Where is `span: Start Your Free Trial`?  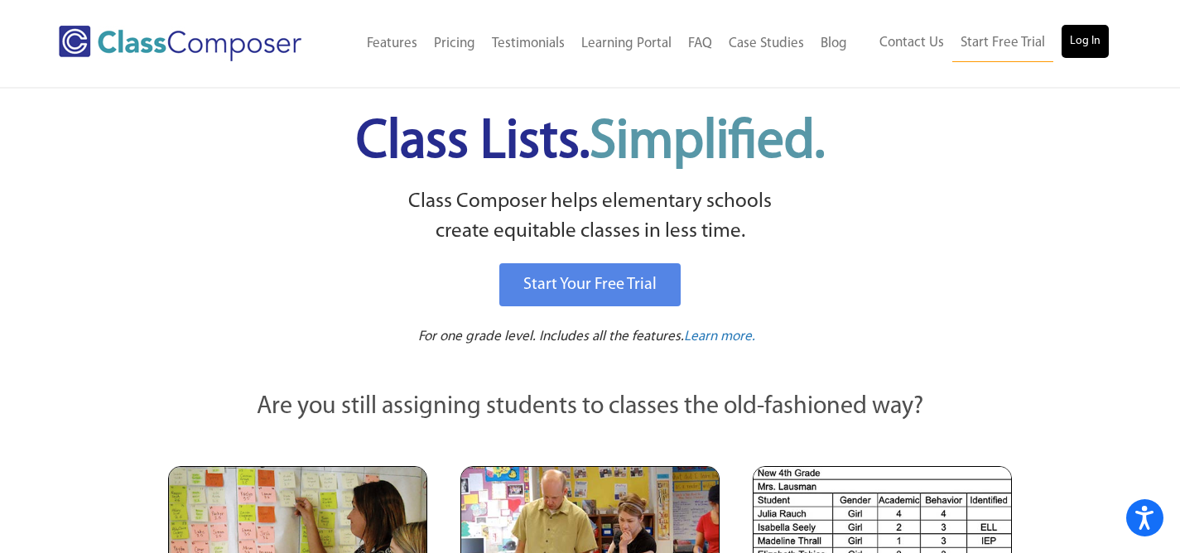 span: Start Your Free Trial is located at coordinates (590, 285).